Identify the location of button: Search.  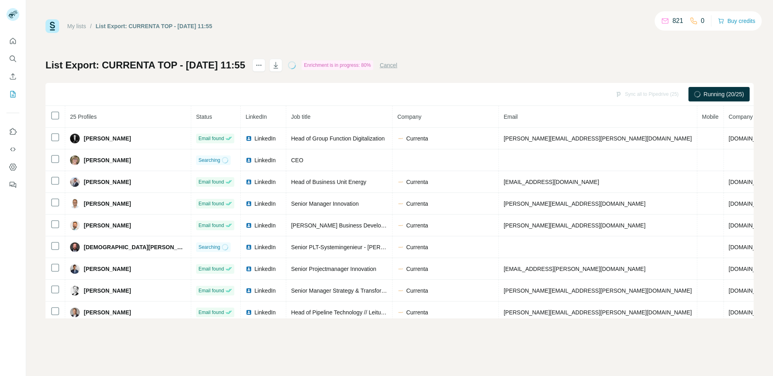
(13, 59).